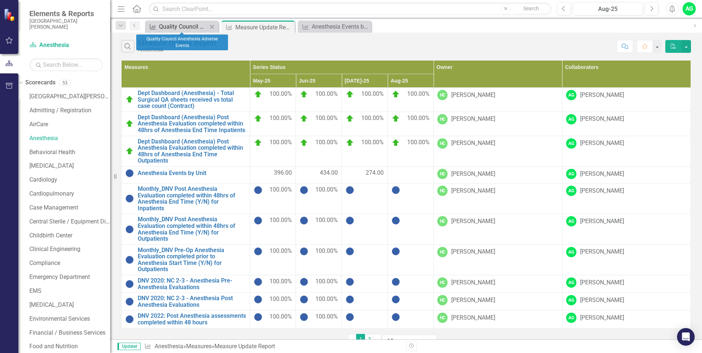  Describe the element at coordinates (283, 173) in the screenshot. I see `span: 396.00` at that location.